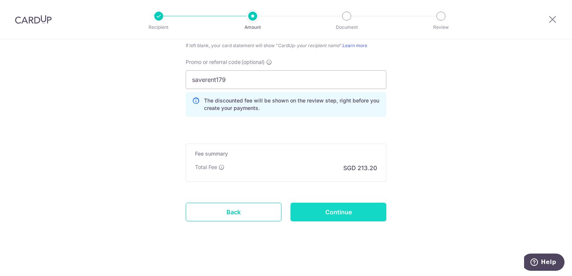 The width and height of the screenshot is (572, 276). What do you see at coordinates (347, 27) in the screenshot?
I see `p: Document` at bounding box center [347, 27].